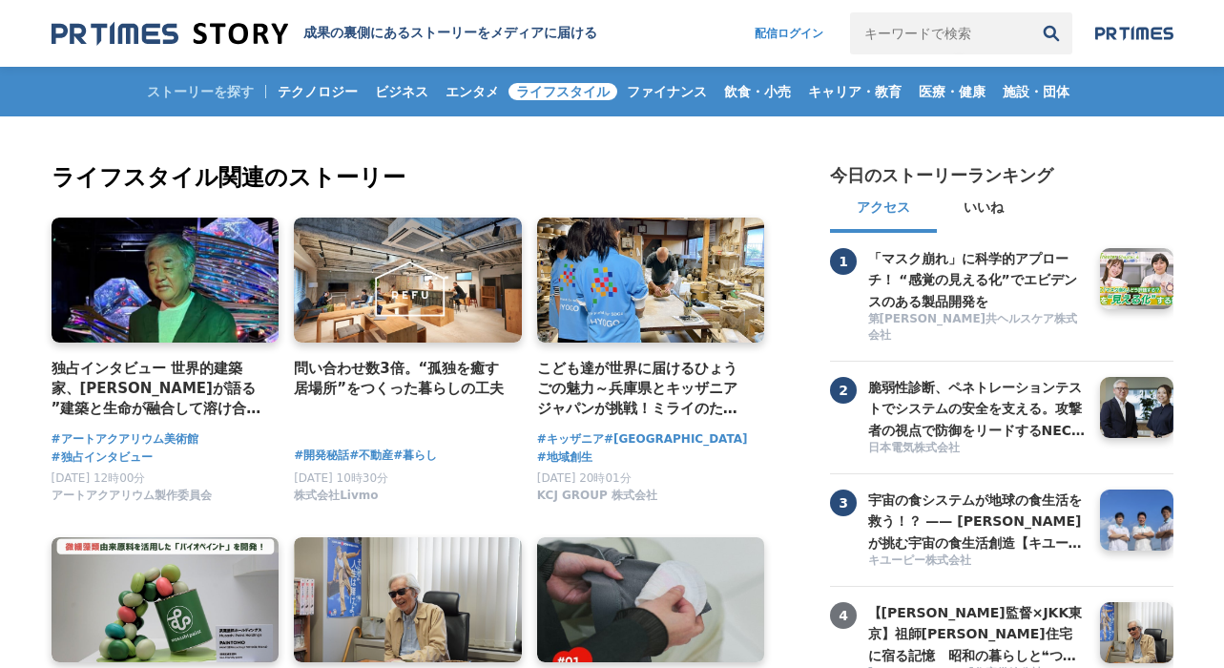 The height and width of the screenshot is (668, 1224). Describe the element at coordinates (1051, 33) in the screenshot. I see `button: 検索` at that location.